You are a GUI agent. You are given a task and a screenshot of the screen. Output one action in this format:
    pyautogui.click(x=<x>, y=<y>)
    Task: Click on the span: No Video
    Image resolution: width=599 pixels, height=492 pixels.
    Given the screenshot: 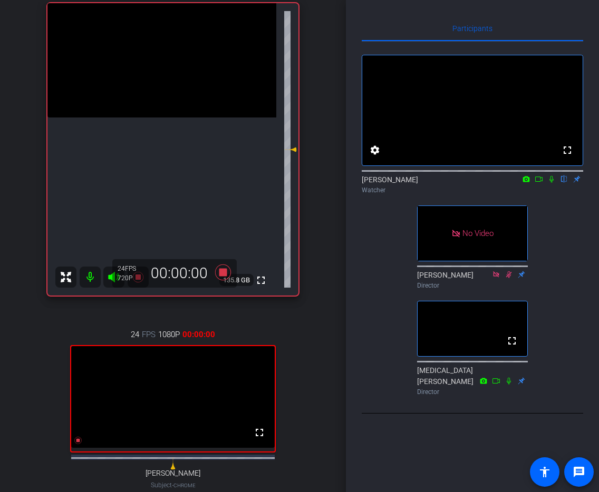 What is the action you would take?
    pyautogui.click(x=478, y=234)
    